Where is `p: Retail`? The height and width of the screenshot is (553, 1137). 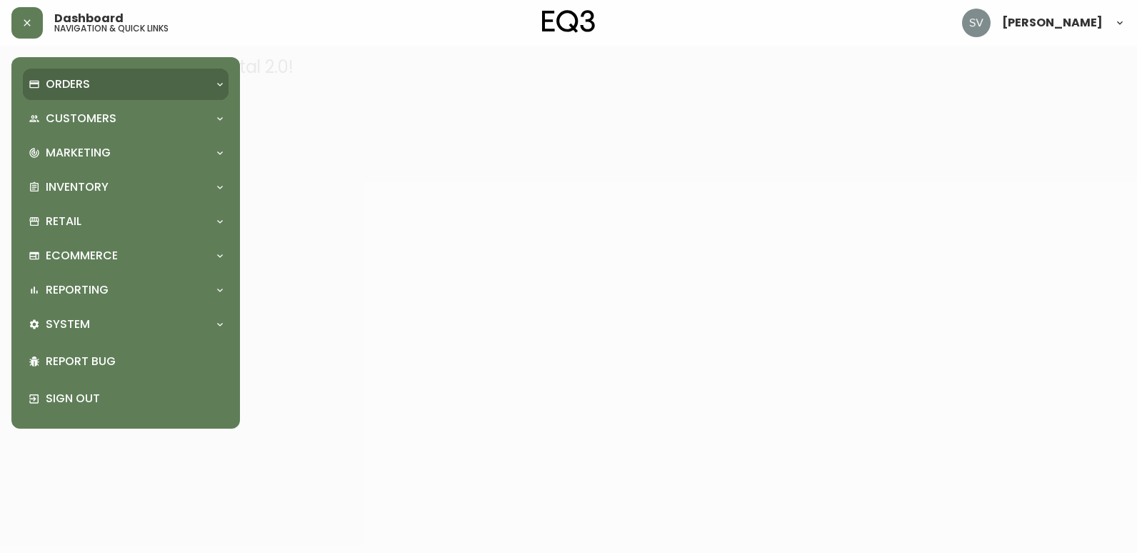
p: Retail is located at coordinates (64, 221).